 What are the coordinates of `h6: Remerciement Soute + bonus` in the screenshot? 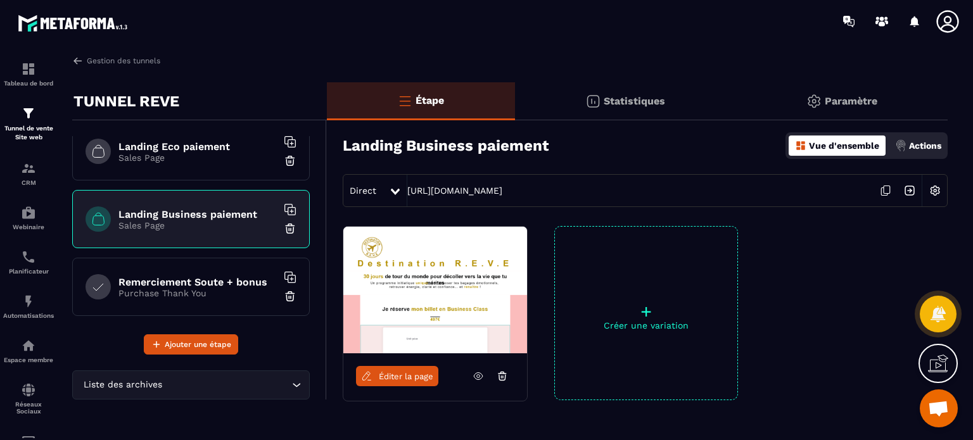 It's located at (198, 282).